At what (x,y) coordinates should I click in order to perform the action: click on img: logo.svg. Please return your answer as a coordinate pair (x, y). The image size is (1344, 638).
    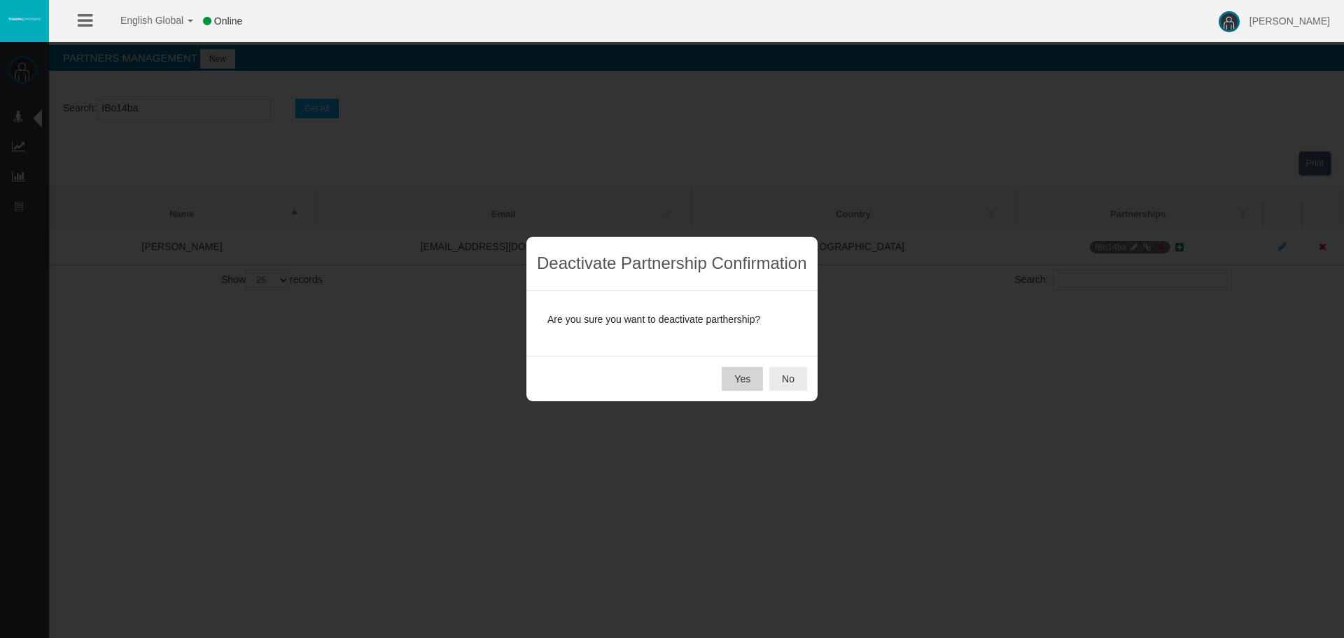
    Looking at the image, I should click on (24, 19).